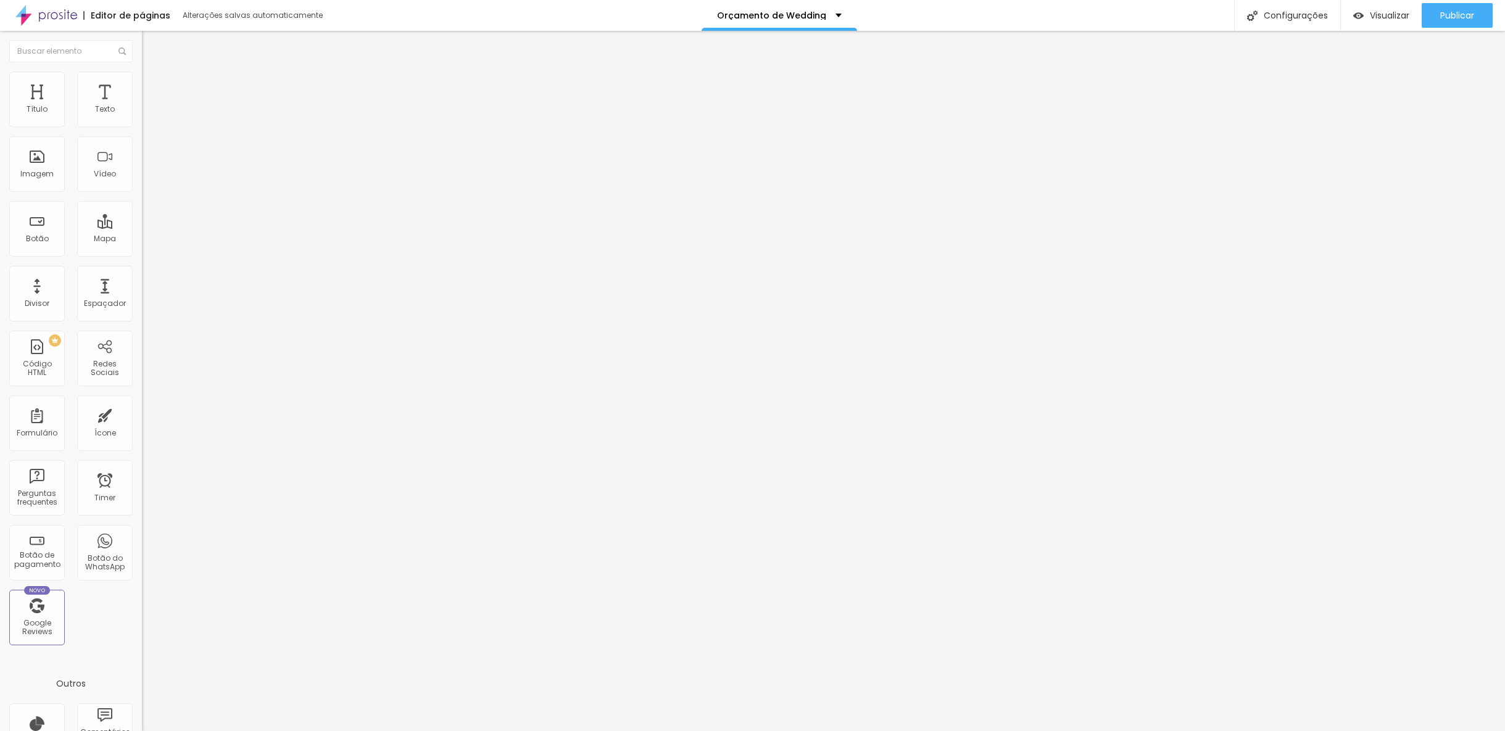  I want to click on div: Timer, so click(105, 498).